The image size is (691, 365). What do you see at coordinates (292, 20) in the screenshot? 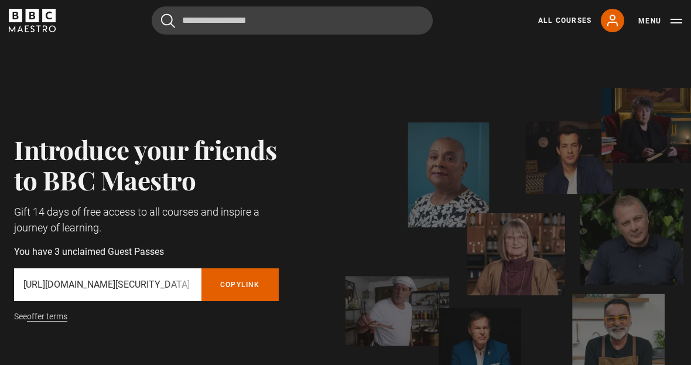
I see `input: Search` at bounding box center [292, 20].